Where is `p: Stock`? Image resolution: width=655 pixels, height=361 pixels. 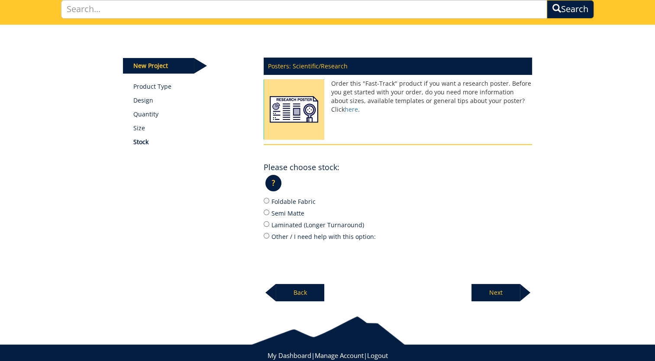 p: Stock is located at coordinates (192, 142).